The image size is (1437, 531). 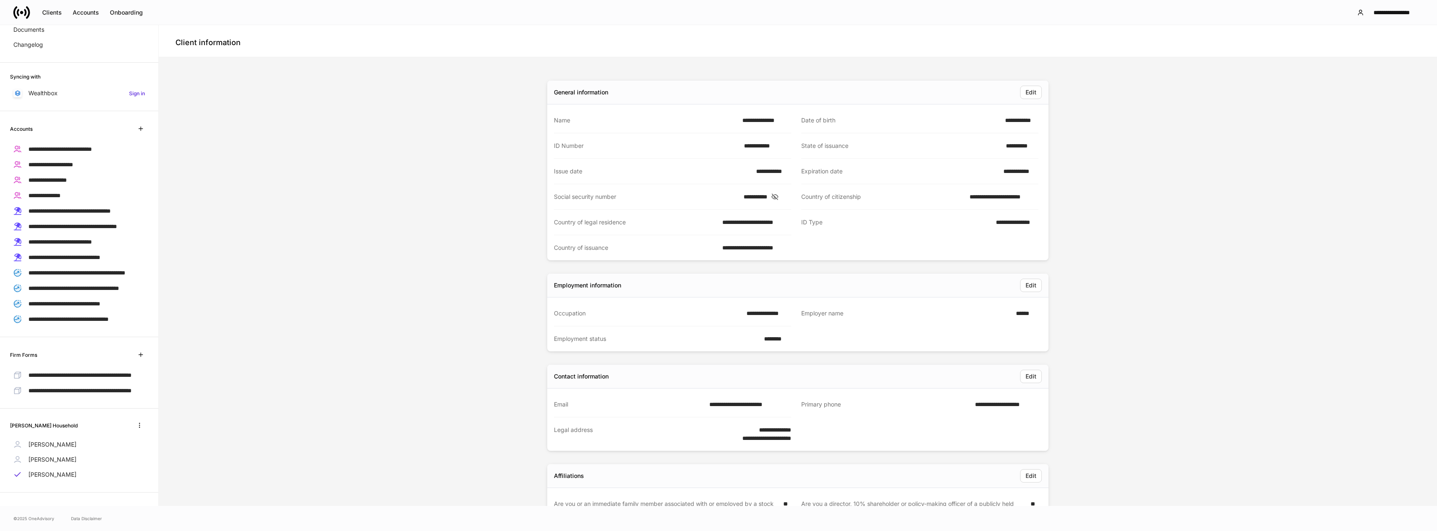 What do you see at coordinates (126, 13) in the screenshot?
I see `button: Onboarding` at bounding box center [126, 13].